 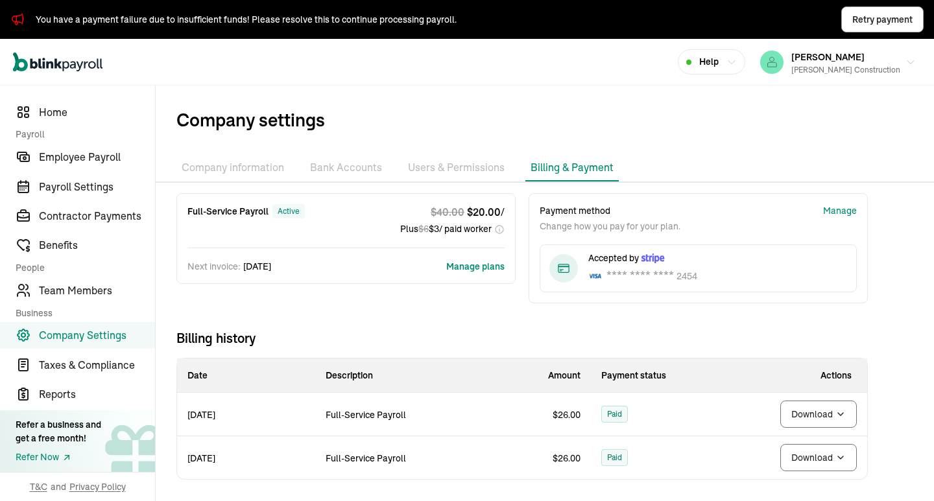 What do you see at coordinates (882, 19) in the screenshot?
I see `span: Retry payment` at bounding box center [882, 19].